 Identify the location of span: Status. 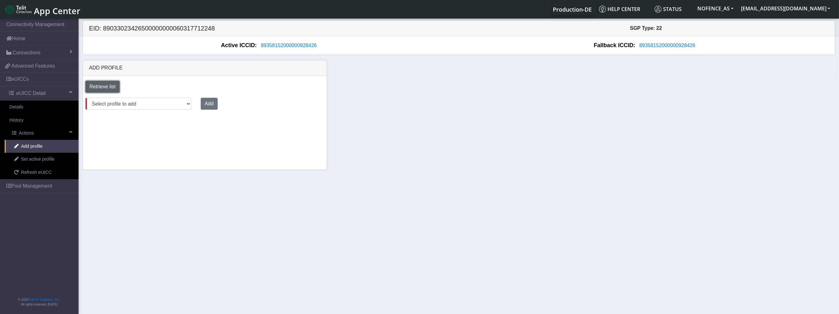
(668, 9).